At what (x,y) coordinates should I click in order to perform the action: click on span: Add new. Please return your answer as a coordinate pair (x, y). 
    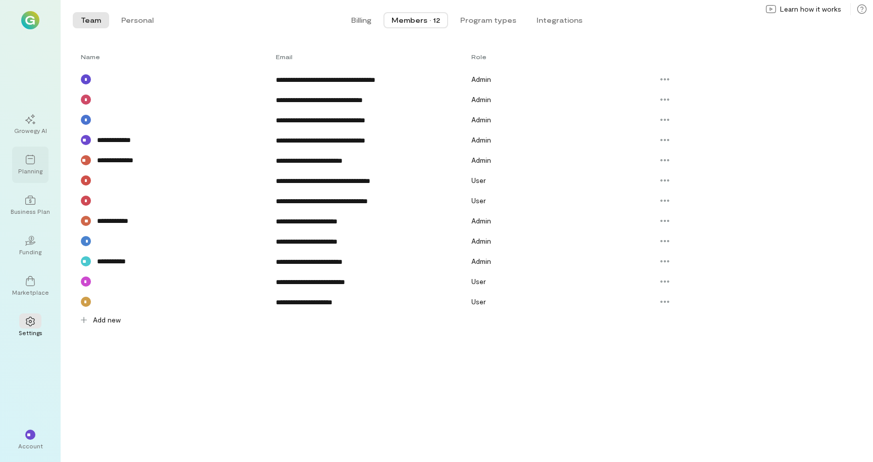
    Looking at the image, I should click on (107, 320).